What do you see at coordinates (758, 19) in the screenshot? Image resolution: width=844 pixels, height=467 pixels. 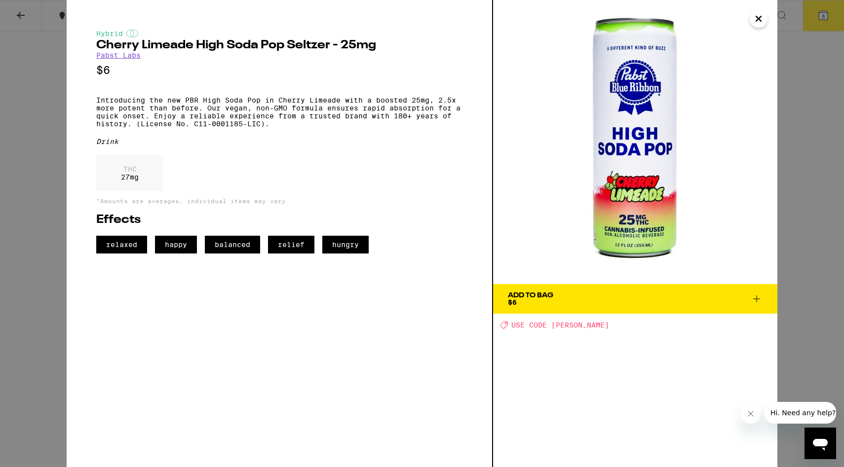 I see `button: Close` at bounding box center [758, 19].